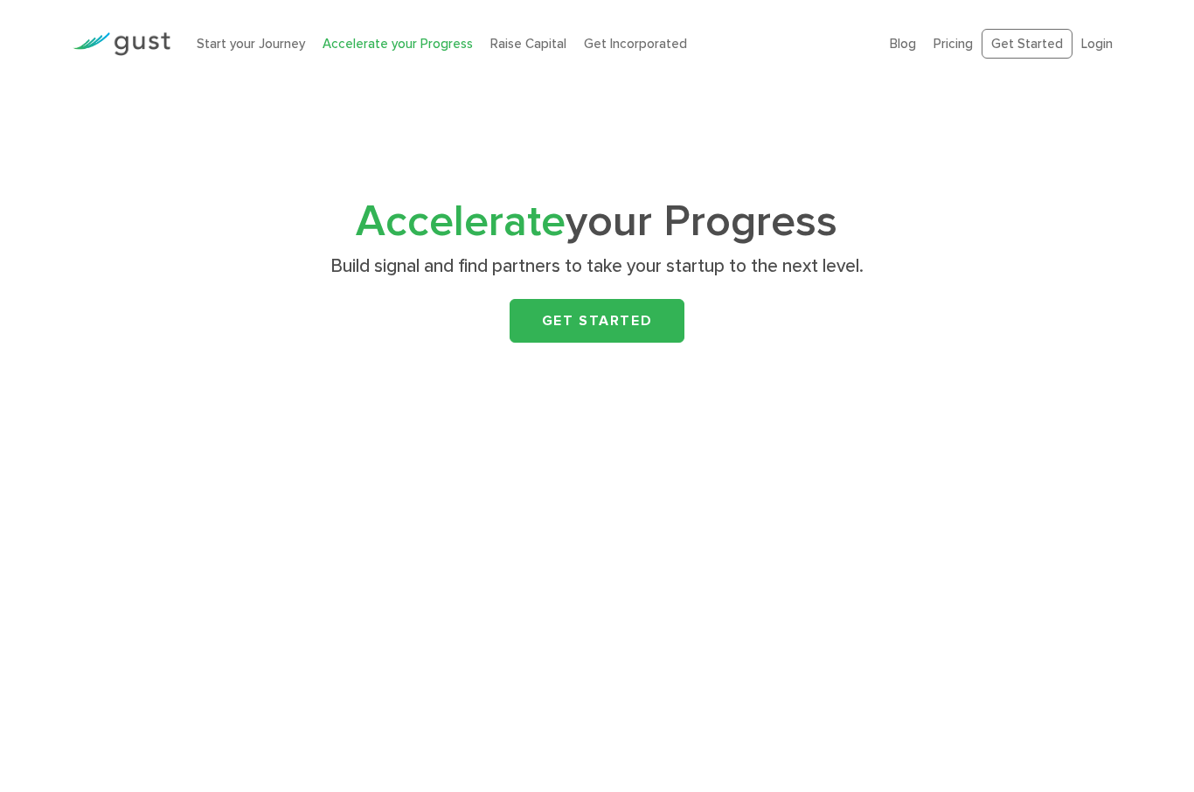 The width and height of the screenshot is (1194, 792). Describe the element at coordinates (121, 44) in the screenshot. I see `img: Gust Logo` at that location.